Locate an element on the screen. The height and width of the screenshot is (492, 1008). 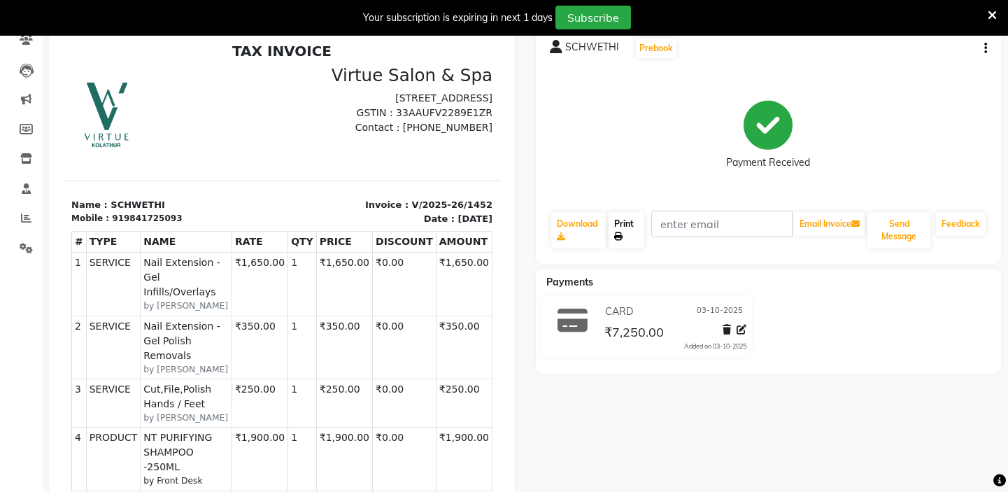
div: Your subscription is expiring in next 1 days is located at coordinates (458, 17).